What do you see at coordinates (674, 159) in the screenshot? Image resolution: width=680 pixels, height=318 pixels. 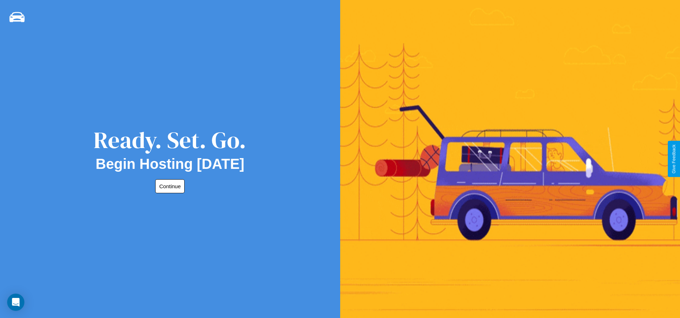 I see `div: Give Feedback` at bounding box center [674, 159].